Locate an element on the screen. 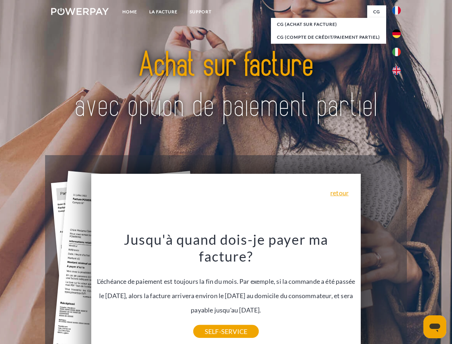  img: logo-powerpay-white.svg is located at coordinates (80, 11).